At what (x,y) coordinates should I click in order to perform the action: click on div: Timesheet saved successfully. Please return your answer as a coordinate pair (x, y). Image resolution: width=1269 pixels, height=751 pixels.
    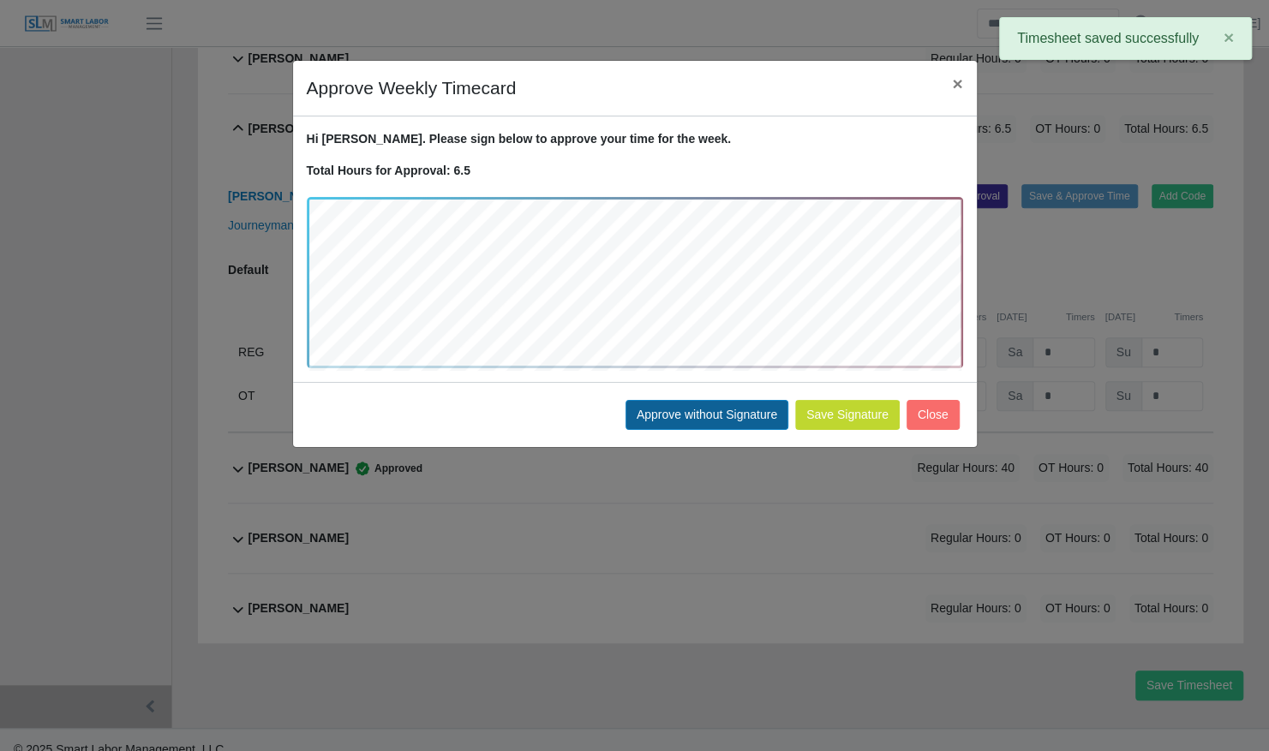
    Looking at the image, I should click on (1125, 39).